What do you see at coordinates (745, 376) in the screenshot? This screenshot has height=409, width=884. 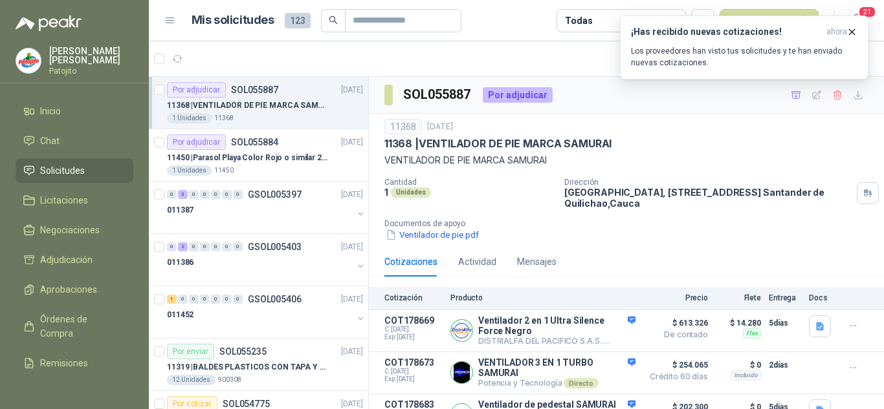 I see `div: Incluido` at bounding box center [745, 376].